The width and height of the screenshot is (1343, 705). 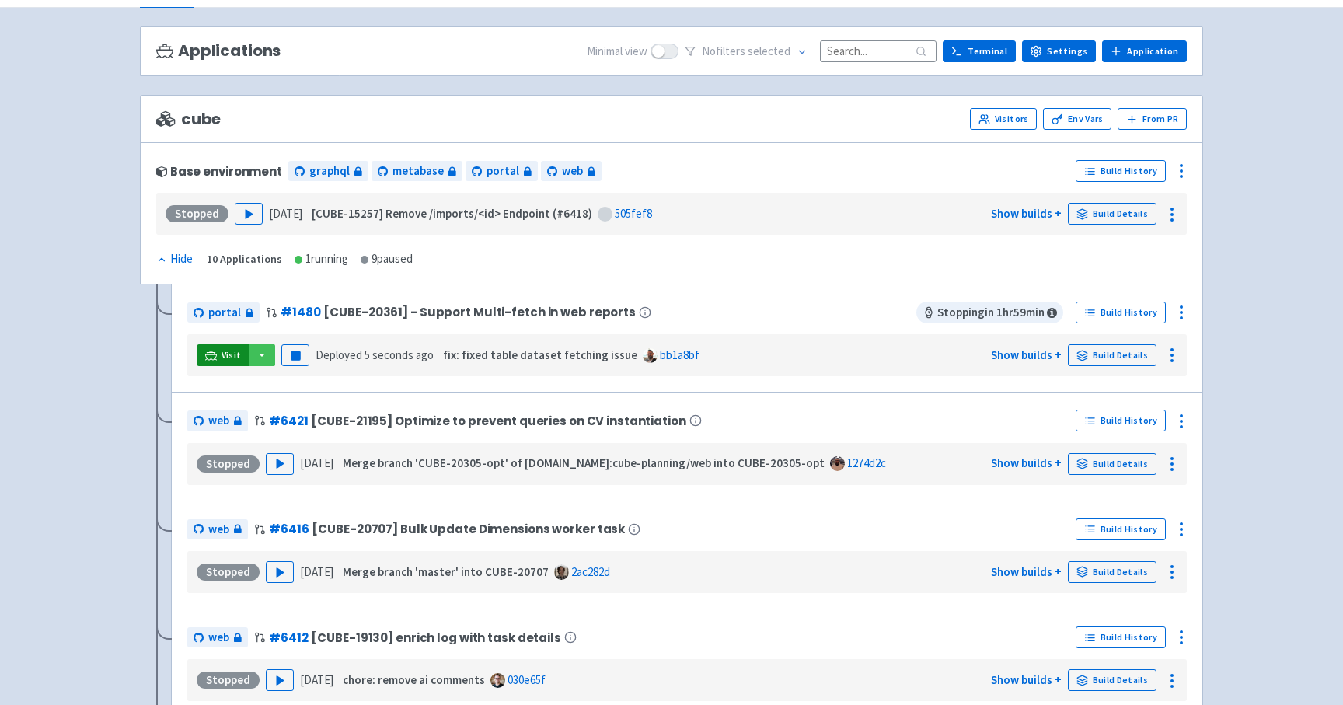 What do you see at coordinates (375, 354) in the screenshot?
I see `span: Deployed` at bounding box center [375, 354].